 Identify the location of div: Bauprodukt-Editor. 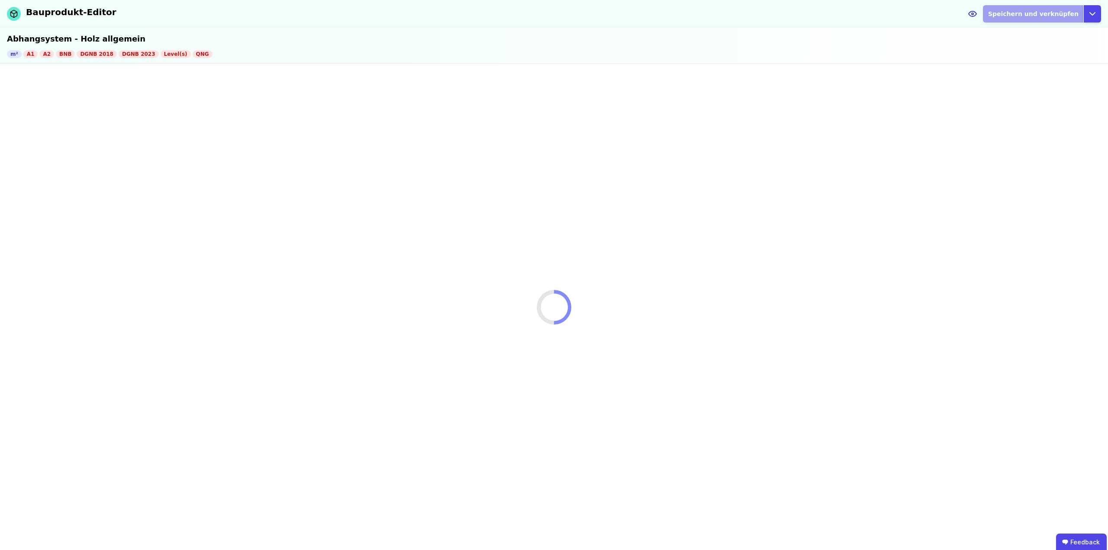
(71, 12).